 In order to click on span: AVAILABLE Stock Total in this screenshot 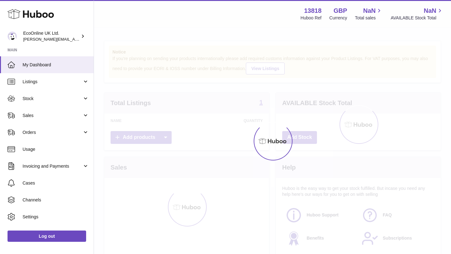, I will do `click(417, 18)`.